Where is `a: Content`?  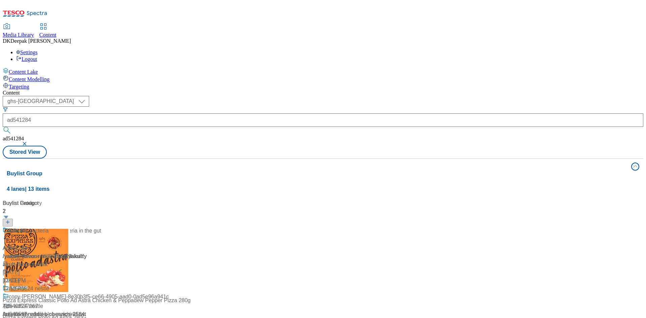
a: Content is located at coordinates (48, 31).